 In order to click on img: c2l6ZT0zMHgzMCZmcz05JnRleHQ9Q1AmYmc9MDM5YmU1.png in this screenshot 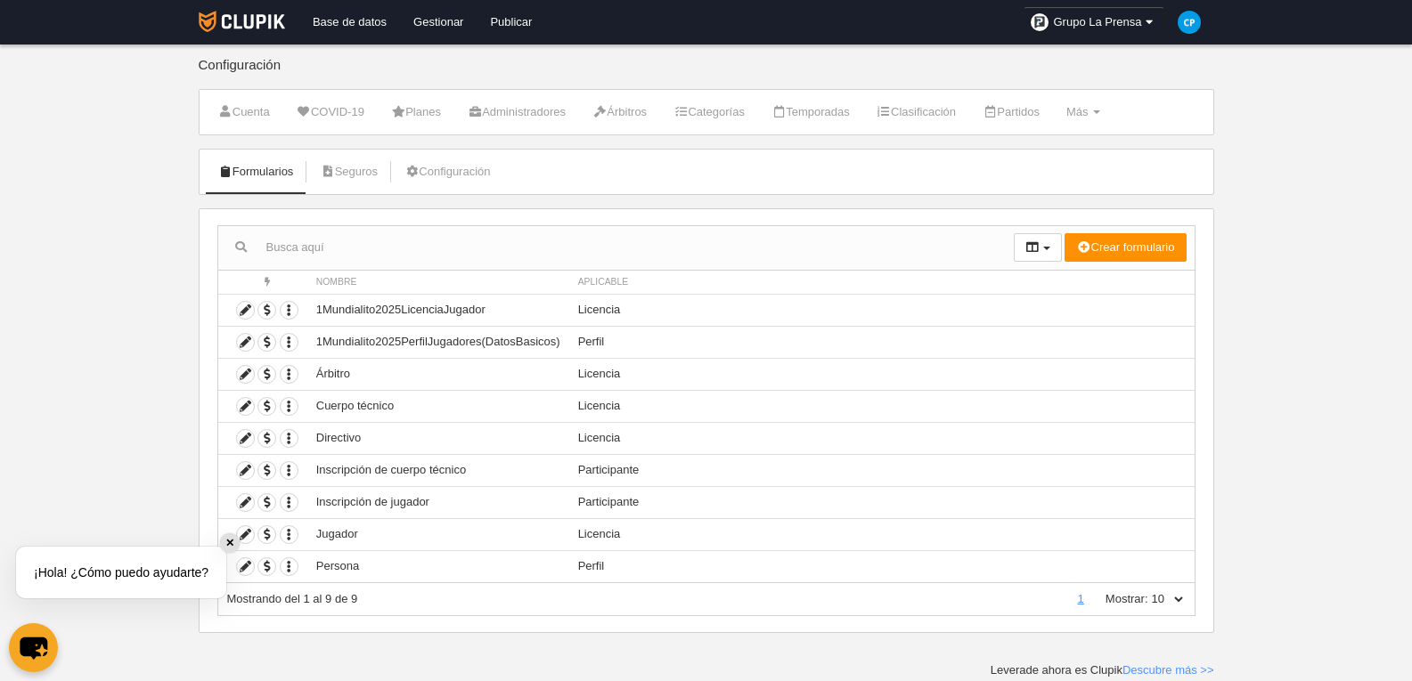, I will do `click(1189, 22)`.